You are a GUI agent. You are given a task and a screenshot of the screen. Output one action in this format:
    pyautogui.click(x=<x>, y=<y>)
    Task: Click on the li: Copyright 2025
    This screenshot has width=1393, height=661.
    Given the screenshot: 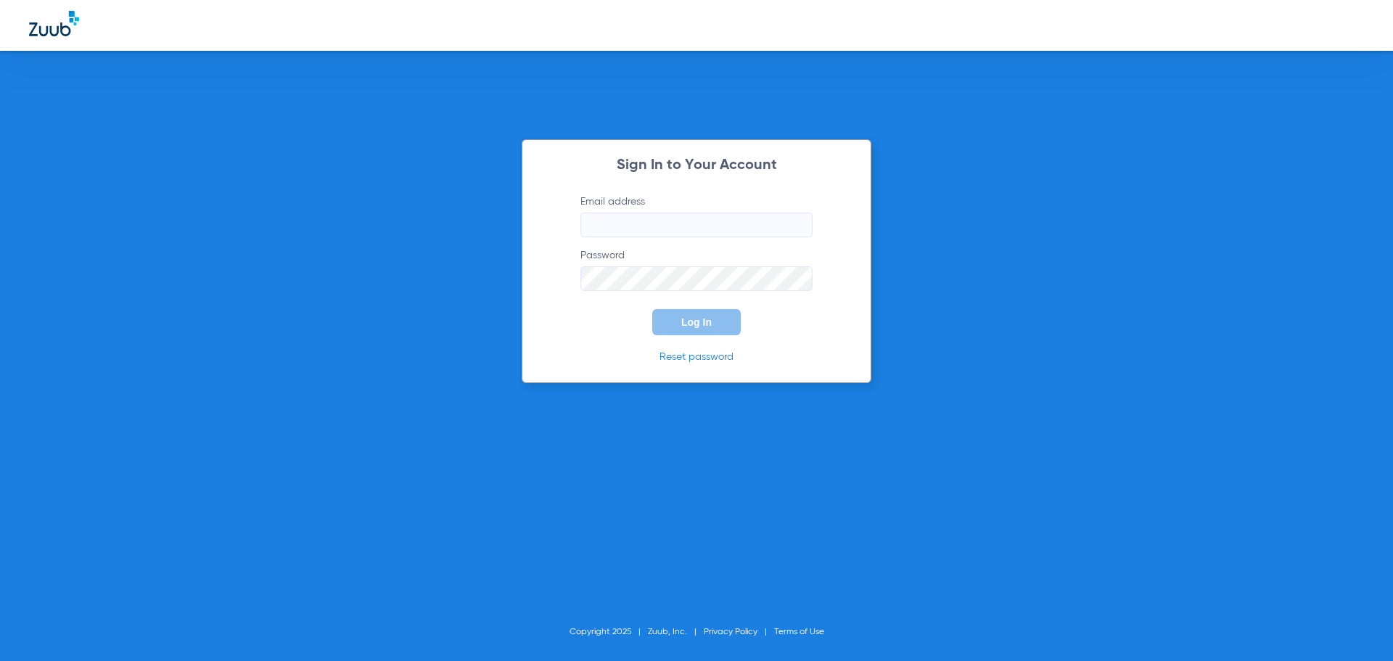 What is the action you would take?
    pyautogui.click(x=609, y=632)
    